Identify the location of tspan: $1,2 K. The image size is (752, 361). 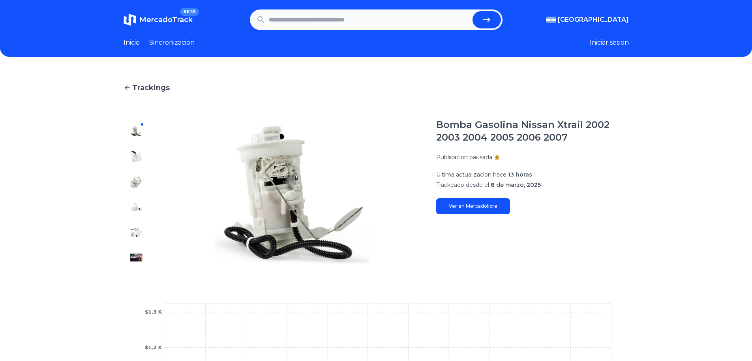
(153, 347).